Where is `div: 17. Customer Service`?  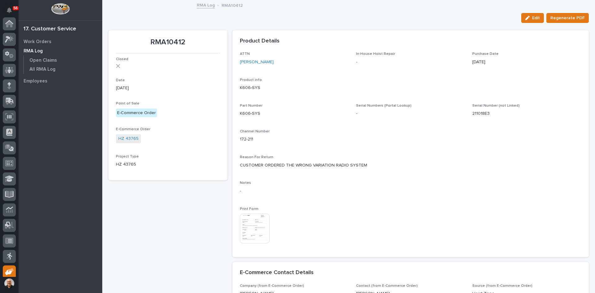
div: 17. Customer Service is located at coordinates (50, 29).